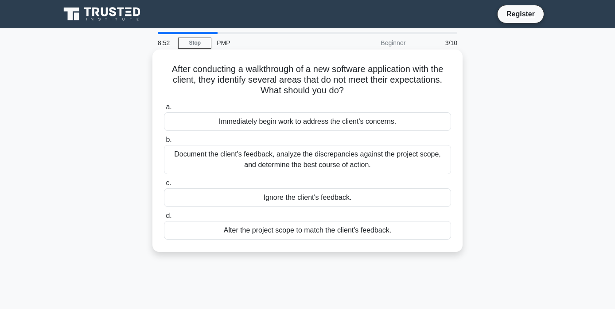 The height and width of the screenshot is (309, 615). Describe the element at coordinates (307, 231) in the screenshot. I see `div: Alter the project scope to match the client's feedback.` at that location.